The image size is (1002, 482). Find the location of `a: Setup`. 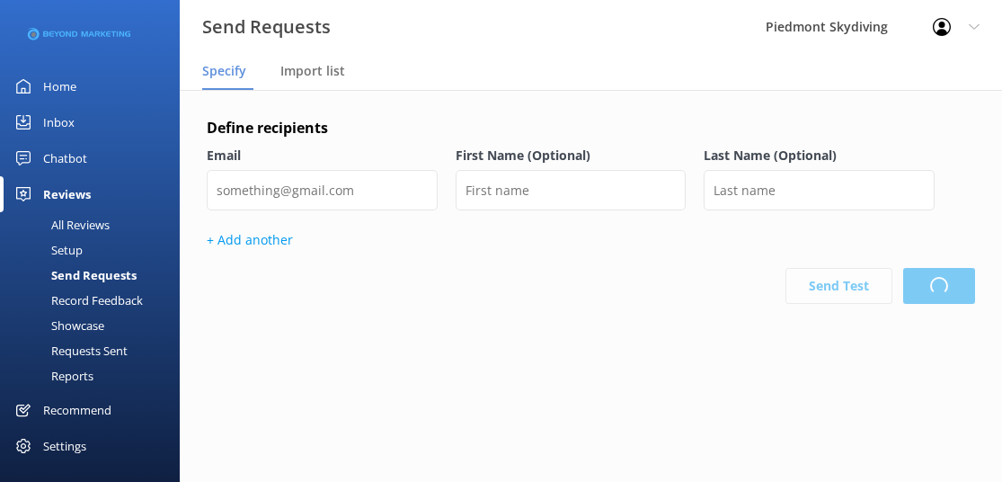

a: Setup is located at coordinates (95, 250).